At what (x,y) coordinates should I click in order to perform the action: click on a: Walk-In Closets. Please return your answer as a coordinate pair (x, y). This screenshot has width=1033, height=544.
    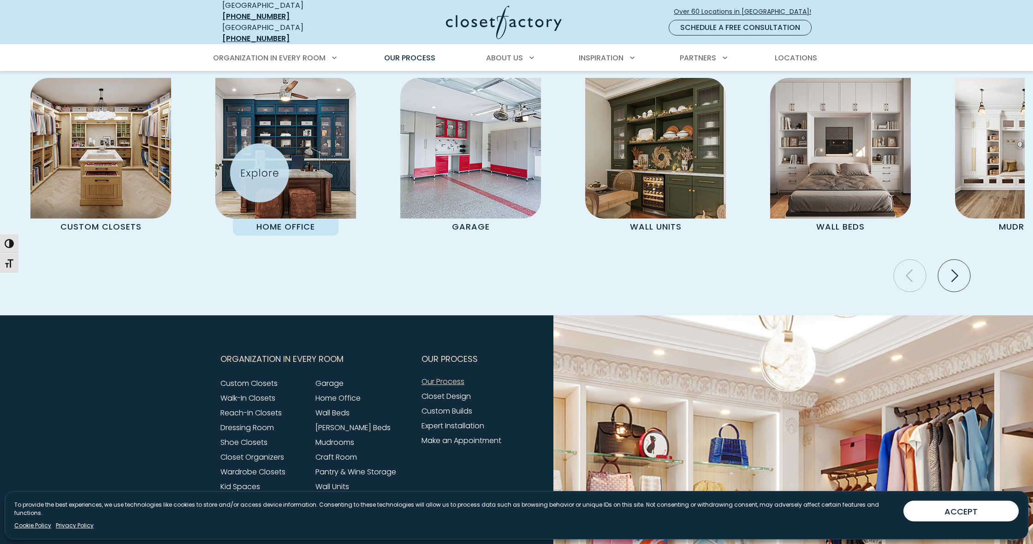
    Looking at the image, I should click on (248, 398).